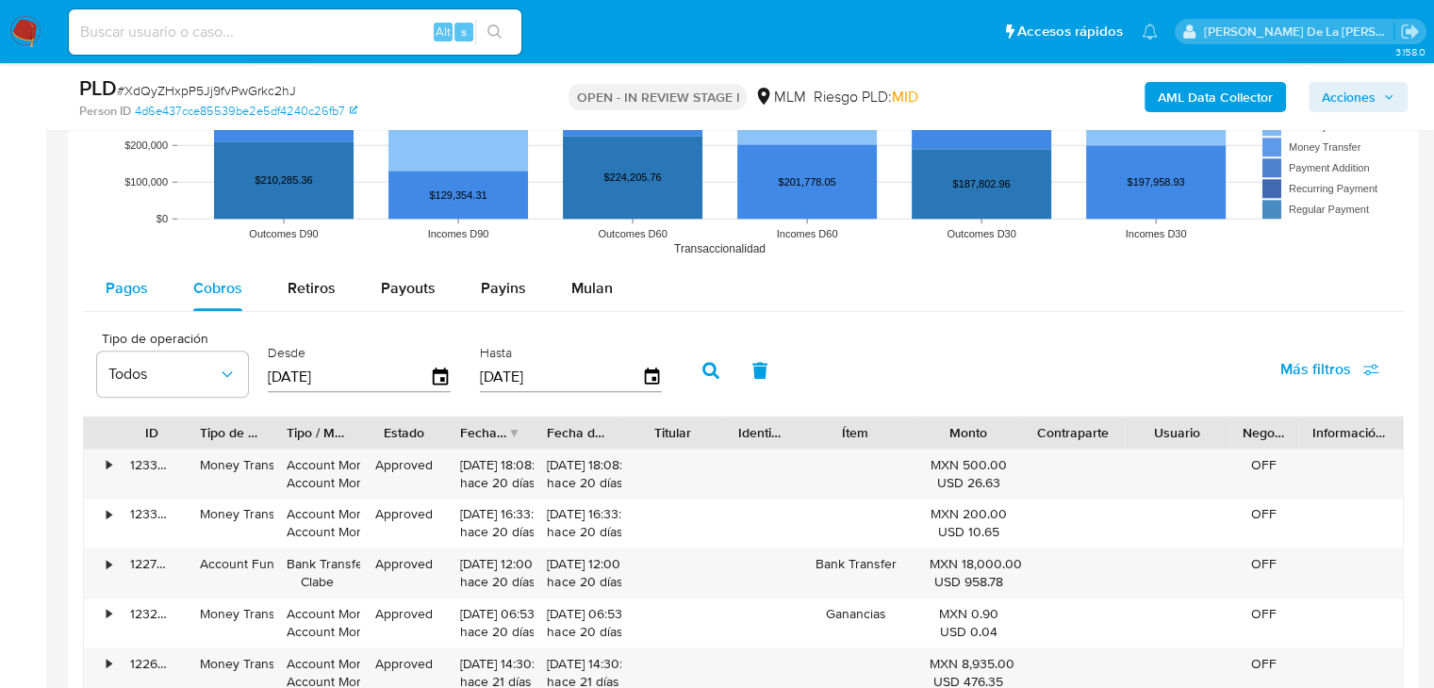 The image size is (1434, 688). I want to click on span: Acciones, so click(1348, 97).